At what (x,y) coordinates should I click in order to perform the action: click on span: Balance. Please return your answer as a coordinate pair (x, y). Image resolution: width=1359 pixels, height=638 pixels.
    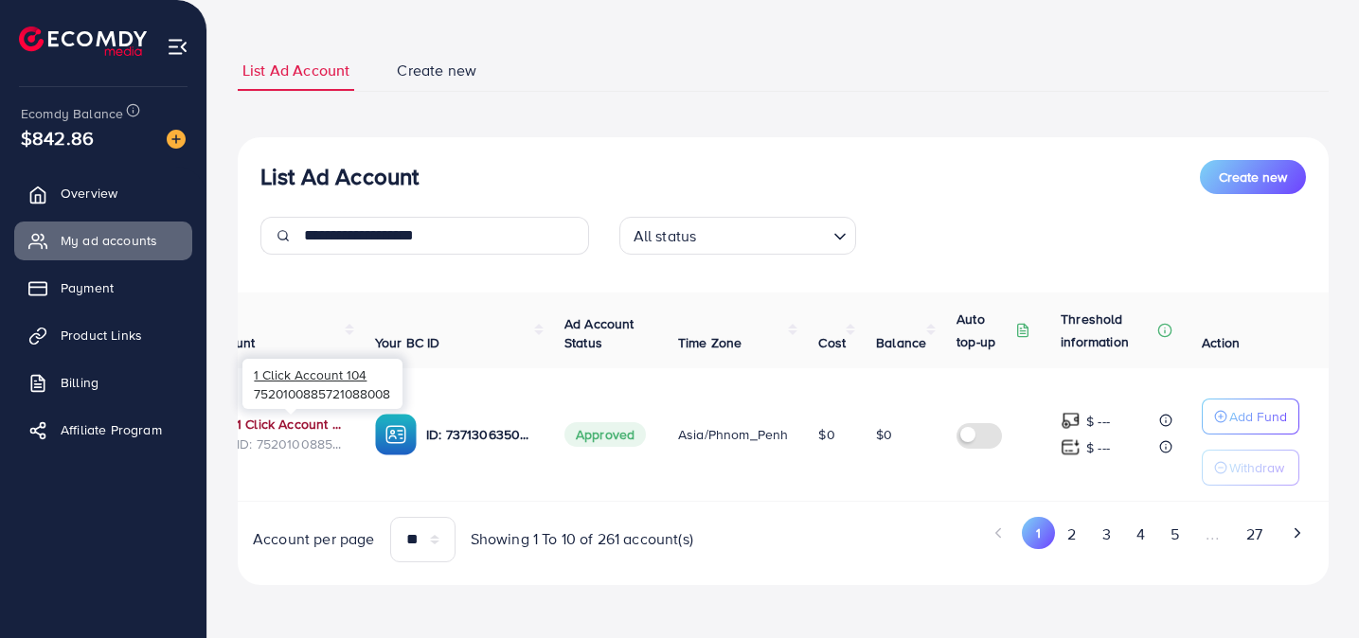
    Looking at the image, I should click on (901, 343).